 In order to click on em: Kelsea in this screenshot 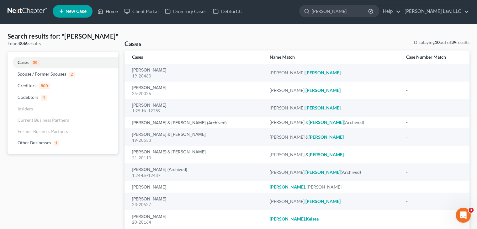, I will do `click(312, 219)`.